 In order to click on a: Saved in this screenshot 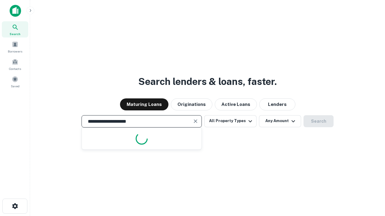, I will do `click(15, 82)`.